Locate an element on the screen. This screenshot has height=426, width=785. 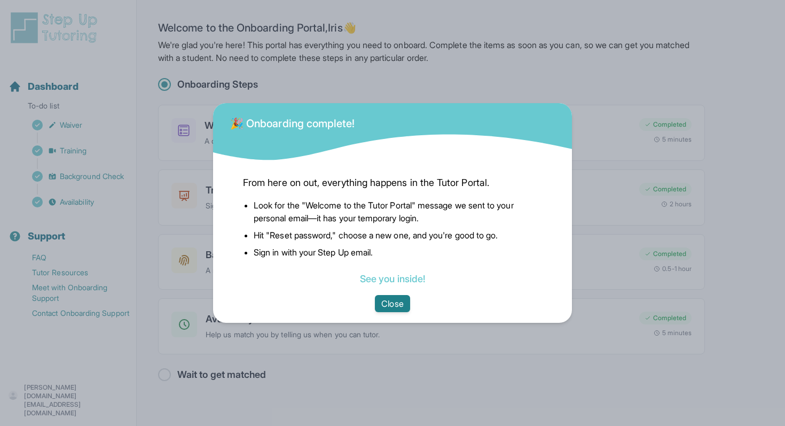
a: See you inside! is located at coordinates (393, 278).